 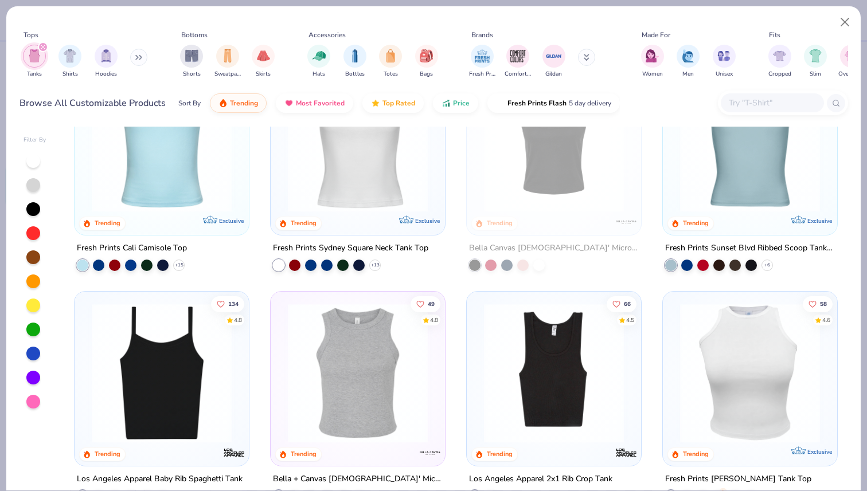 What do you see at coordinates (327, 35) in the screenshot?
I see `div: Accessories` at bounding box center [327, 35].